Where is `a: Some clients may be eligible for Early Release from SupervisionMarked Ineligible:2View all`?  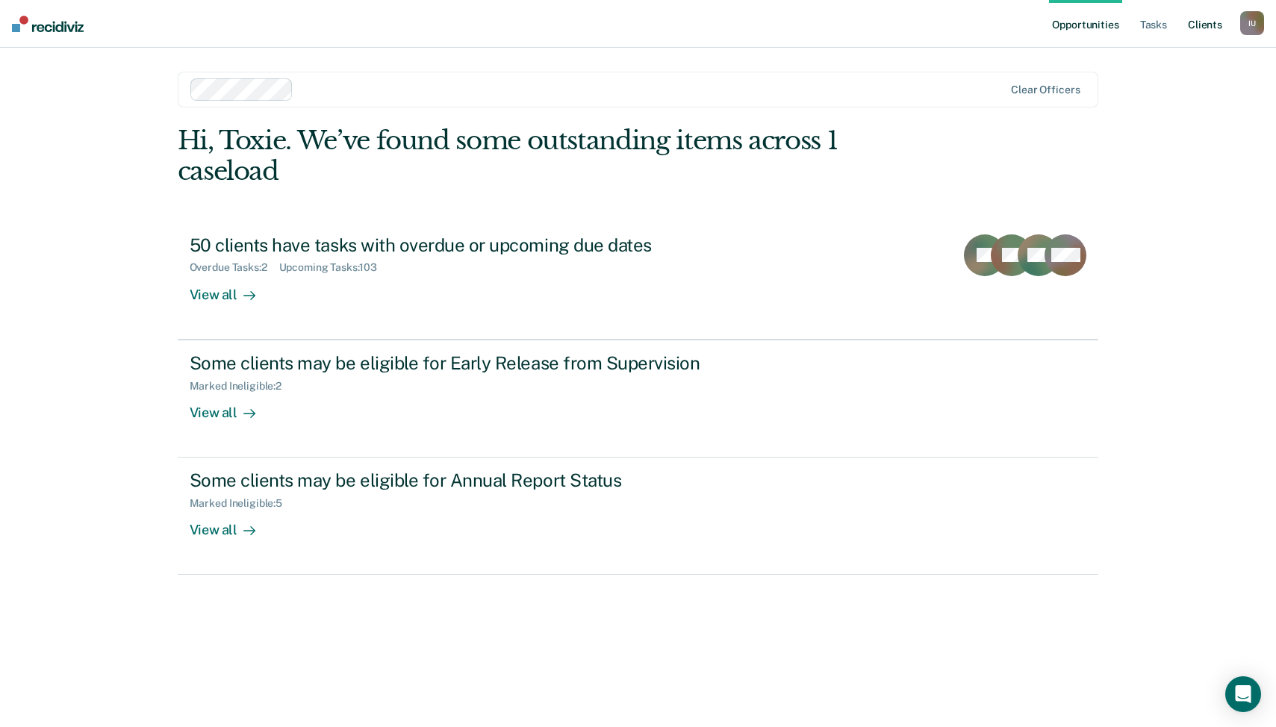
a: Some clients may be eligible for Early Release from SupervisionMarked Ineligible:2View all is located at coordinates (638, 399).